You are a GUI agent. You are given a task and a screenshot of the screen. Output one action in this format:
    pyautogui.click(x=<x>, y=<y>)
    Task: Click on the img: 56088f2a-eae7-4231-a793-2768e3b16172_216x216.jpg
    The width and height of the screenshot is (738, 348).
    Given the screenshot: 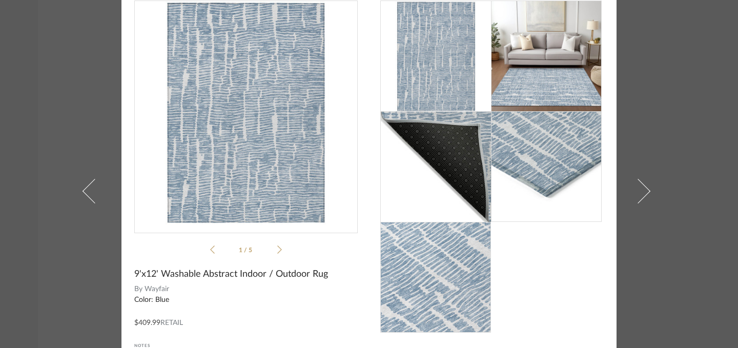 What is the action you would take?
    pyautogui.click(x=436, y=167)
    